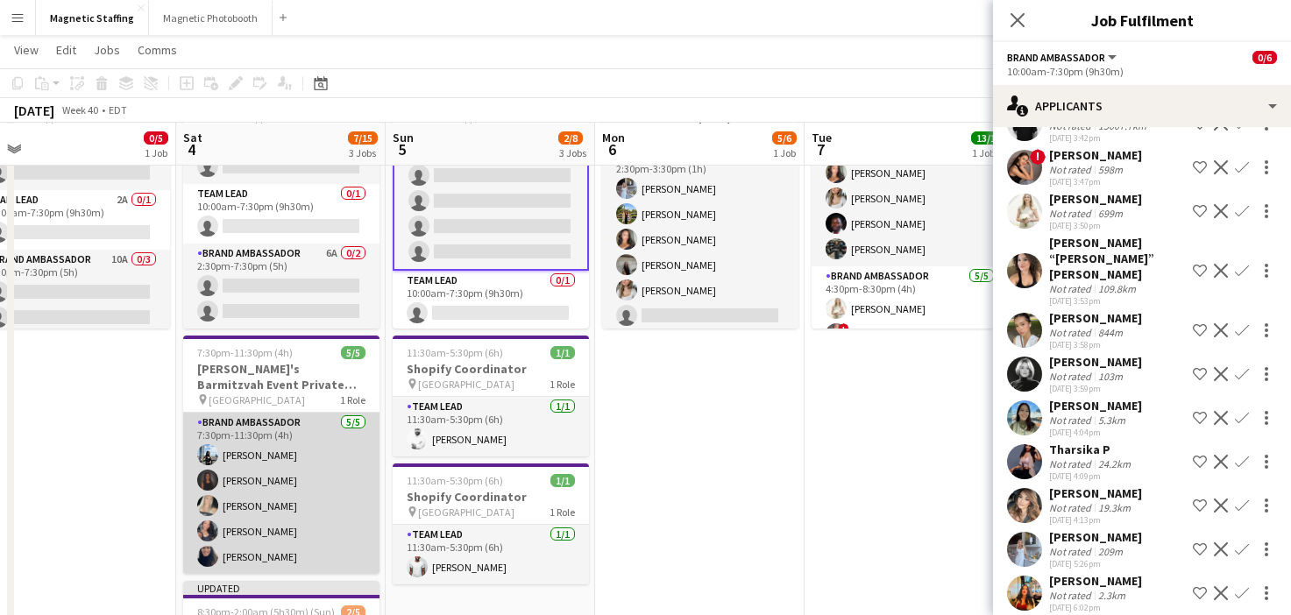 This screenshot has height=615, width=1291. What do you see at coordinates (403, 138) in the screenshot?
I see `span: Sun` at bounding box center [403, 138].